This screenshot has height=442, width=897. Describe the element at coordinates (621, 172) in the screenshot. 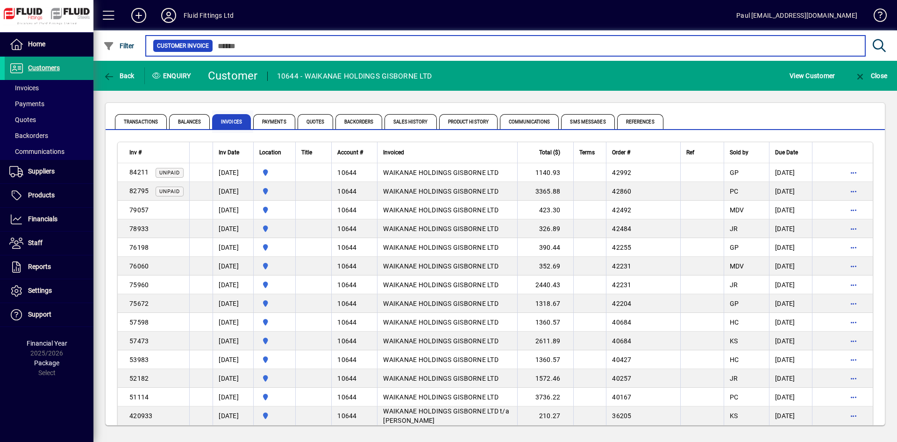

I see `span: 42992` at that location.